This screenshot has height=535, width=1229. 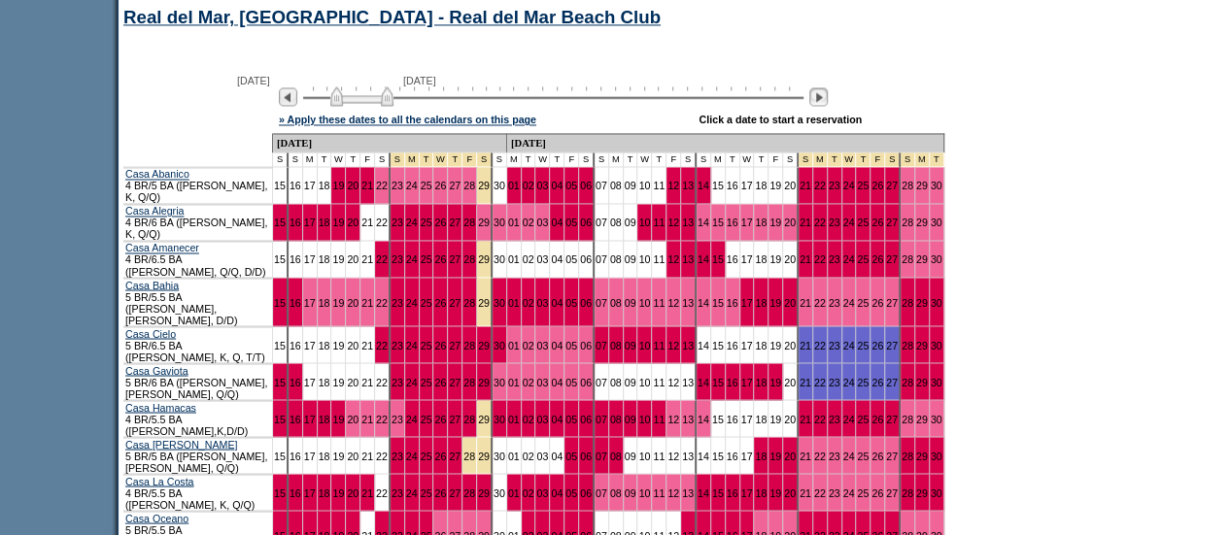 I want to click on a: 08, so click(x=616, y=382).